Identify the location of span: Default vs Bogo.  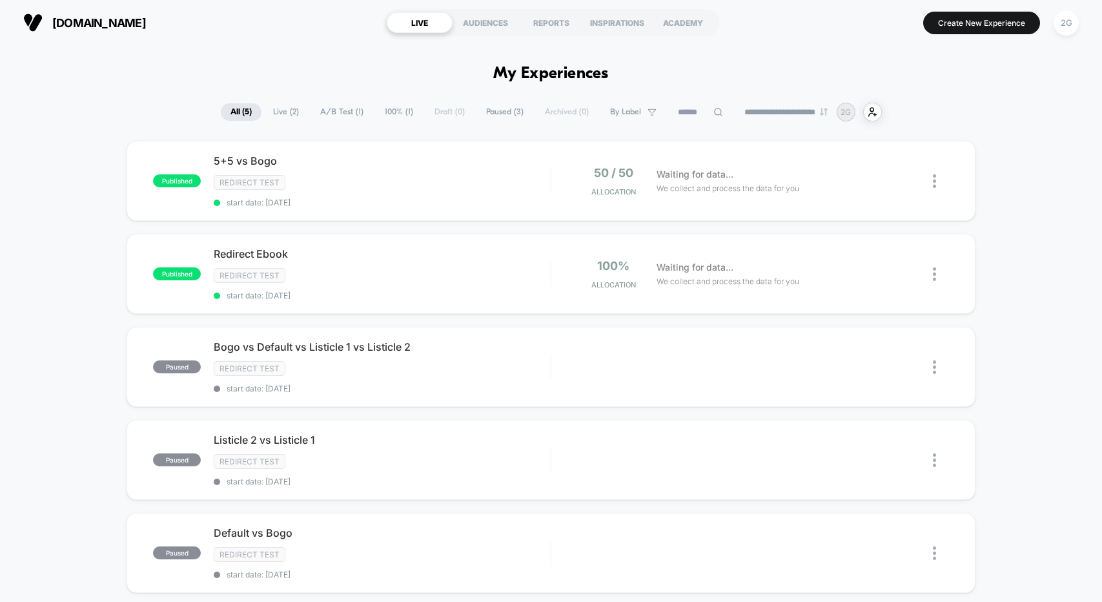
(381, 533).